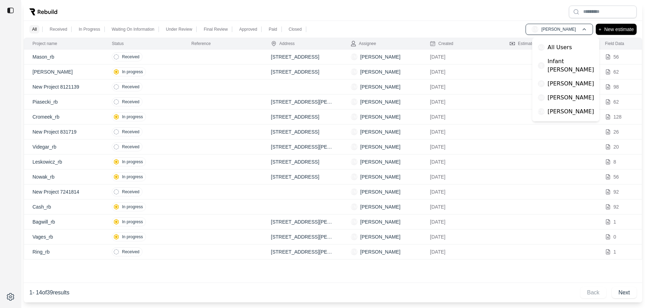  Describe the element at coordinates (64, 237) in the screenshot. I see `p: Vages_rb` at that location.